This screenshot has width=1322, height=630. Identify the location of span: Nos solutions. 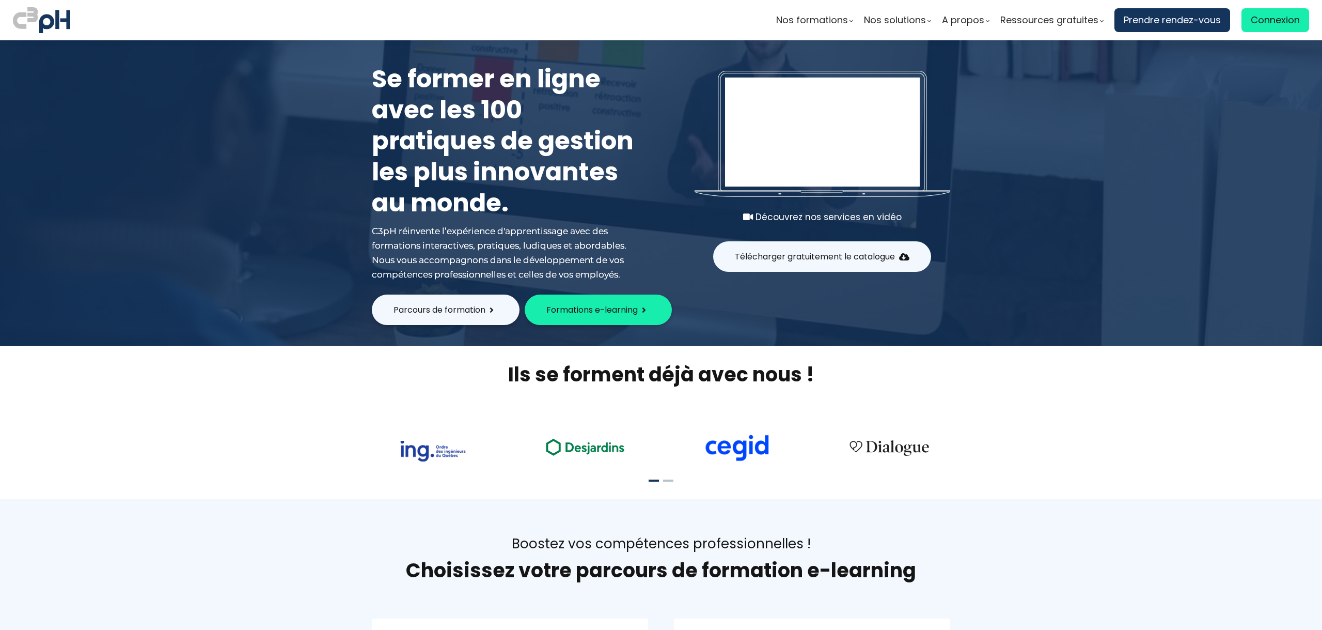
(895, 20).